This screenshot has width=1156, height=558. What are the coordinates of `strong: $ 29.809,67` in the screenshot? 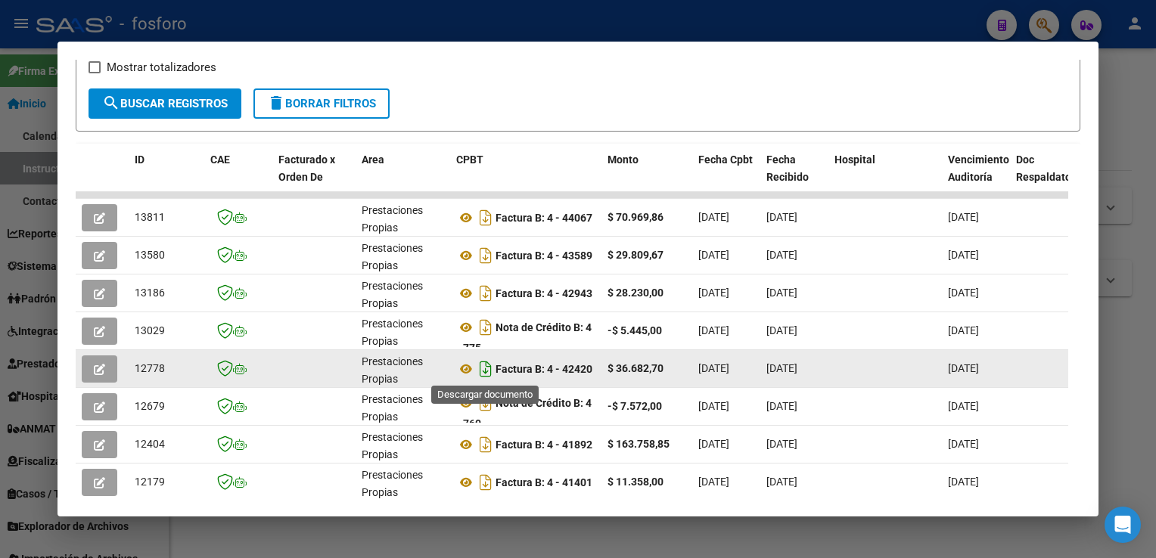 It's located at (635, 255).